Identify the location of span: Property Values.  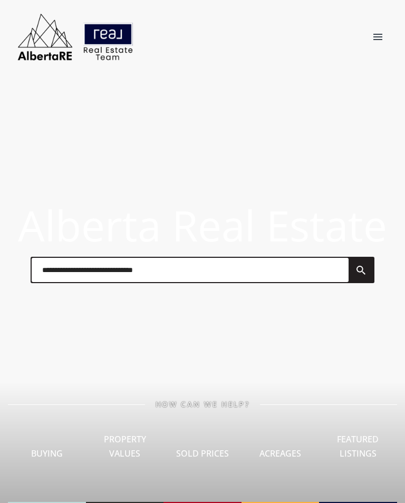
(125, 446).